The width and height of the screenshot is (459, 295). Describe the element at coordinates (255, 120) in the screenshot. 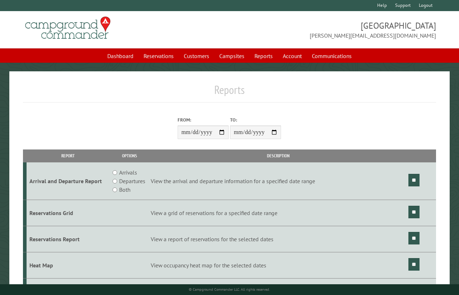

I see `label: To:` at that location.